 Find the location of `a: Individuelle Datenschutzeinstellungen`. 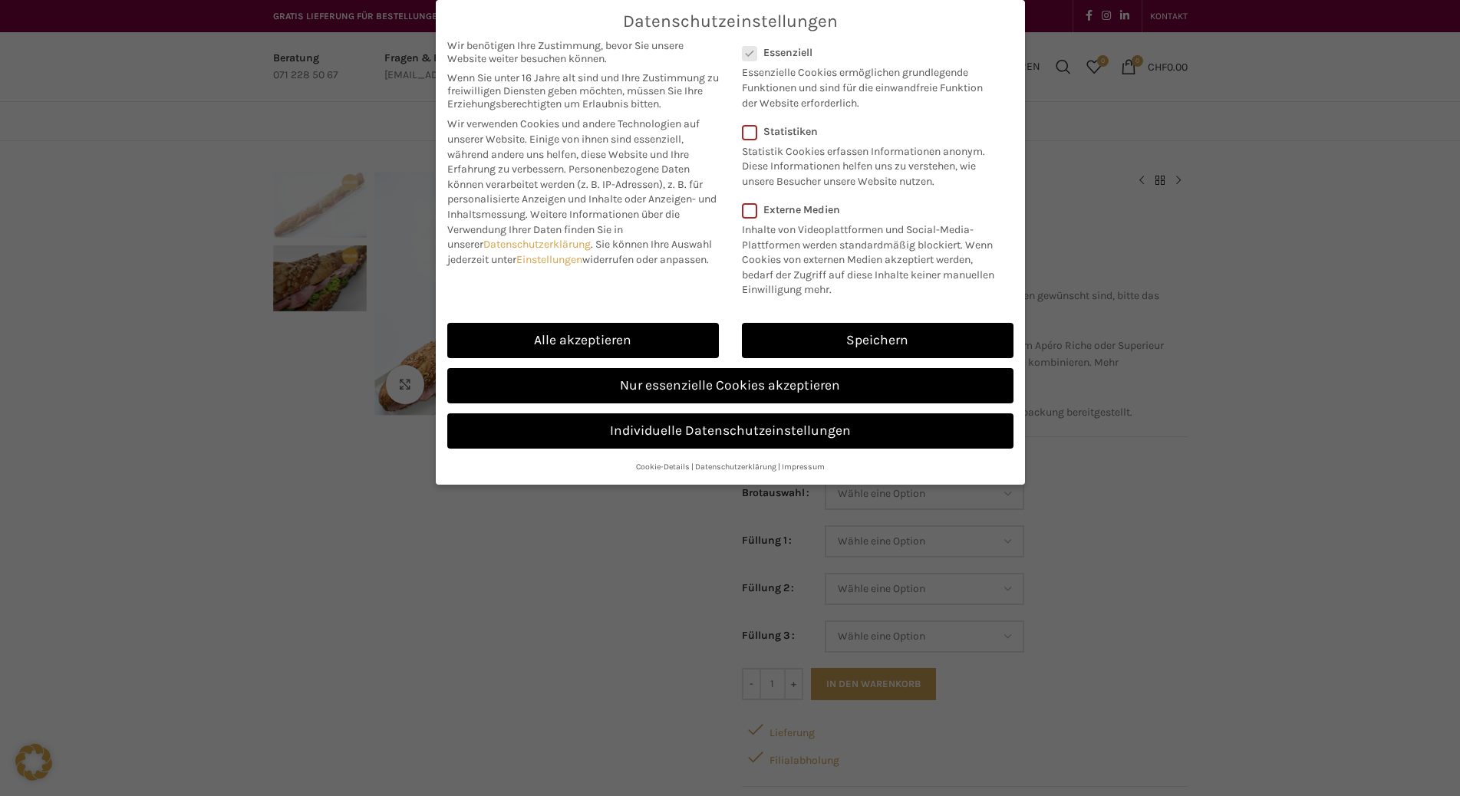

a: Individuelle Datenschutzeinstellungen is located at coordinates (730, 431).